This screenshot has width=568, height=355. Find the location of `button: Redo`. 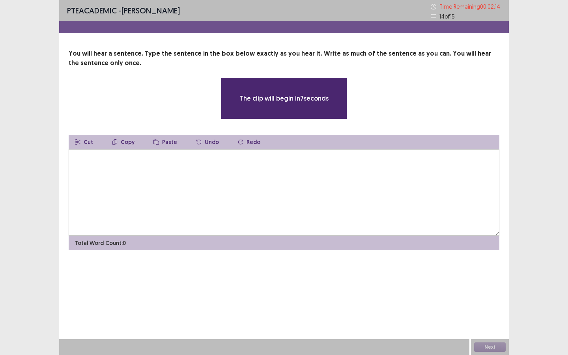

button: Redo is located at coordinates (249, 142).